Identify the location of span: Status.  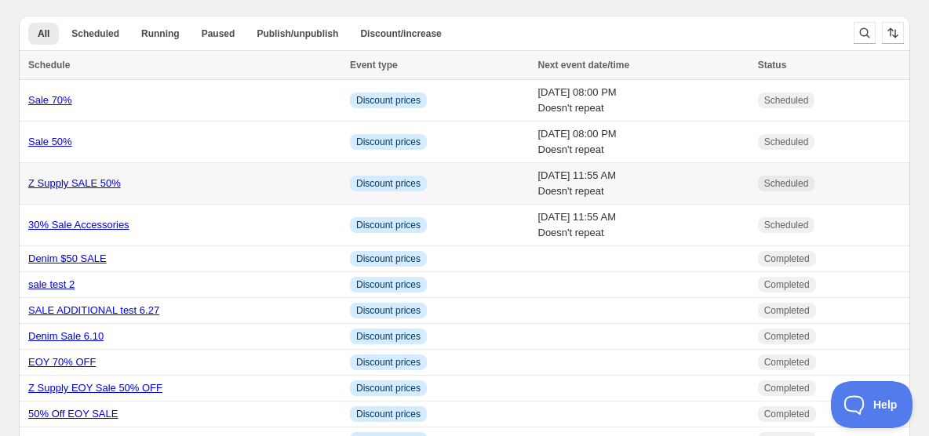
(772, 65).